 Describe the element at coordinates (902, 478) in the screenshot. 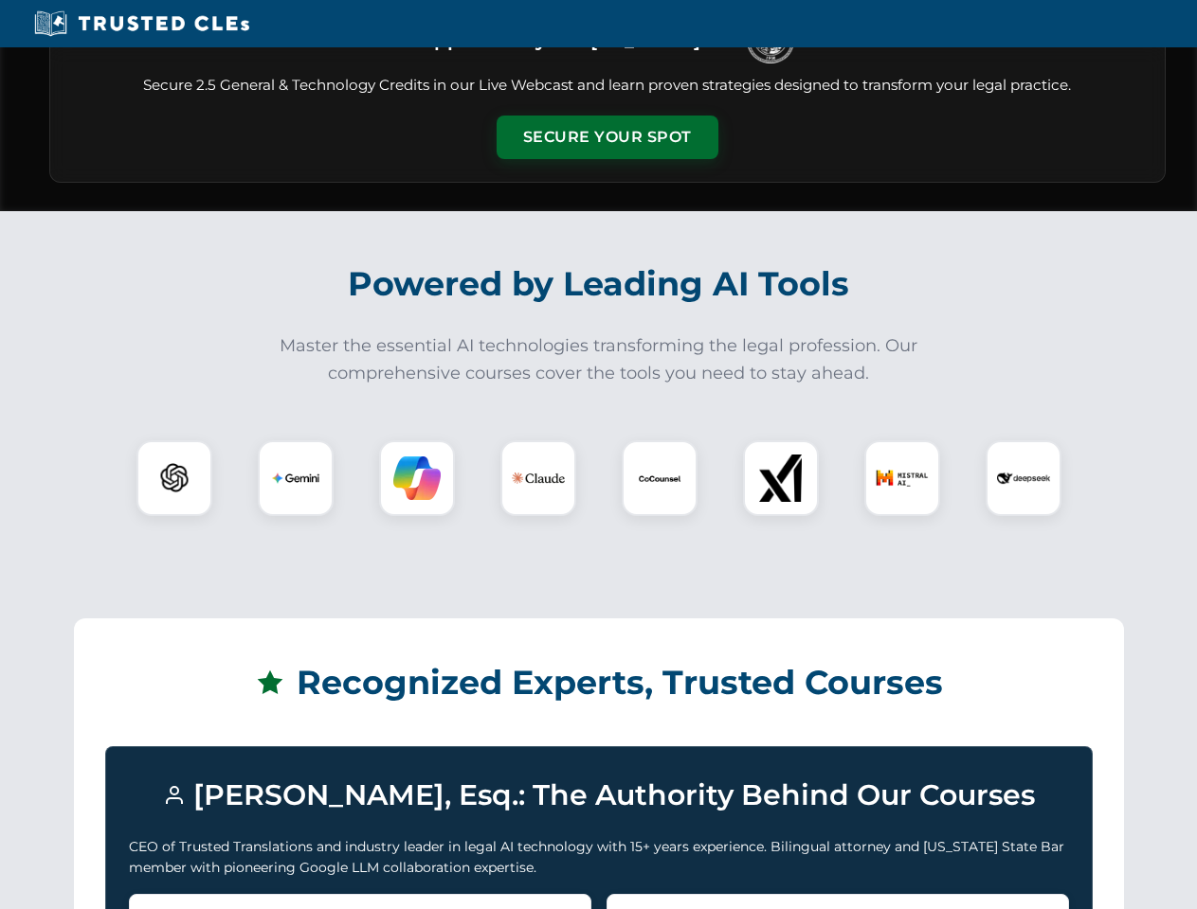

I see `img: Mistral AI Logo` at that location.